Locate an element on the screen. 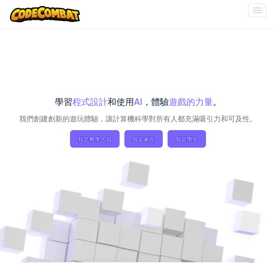  a: 我是教學人員 is located at coordinates (95, 139).